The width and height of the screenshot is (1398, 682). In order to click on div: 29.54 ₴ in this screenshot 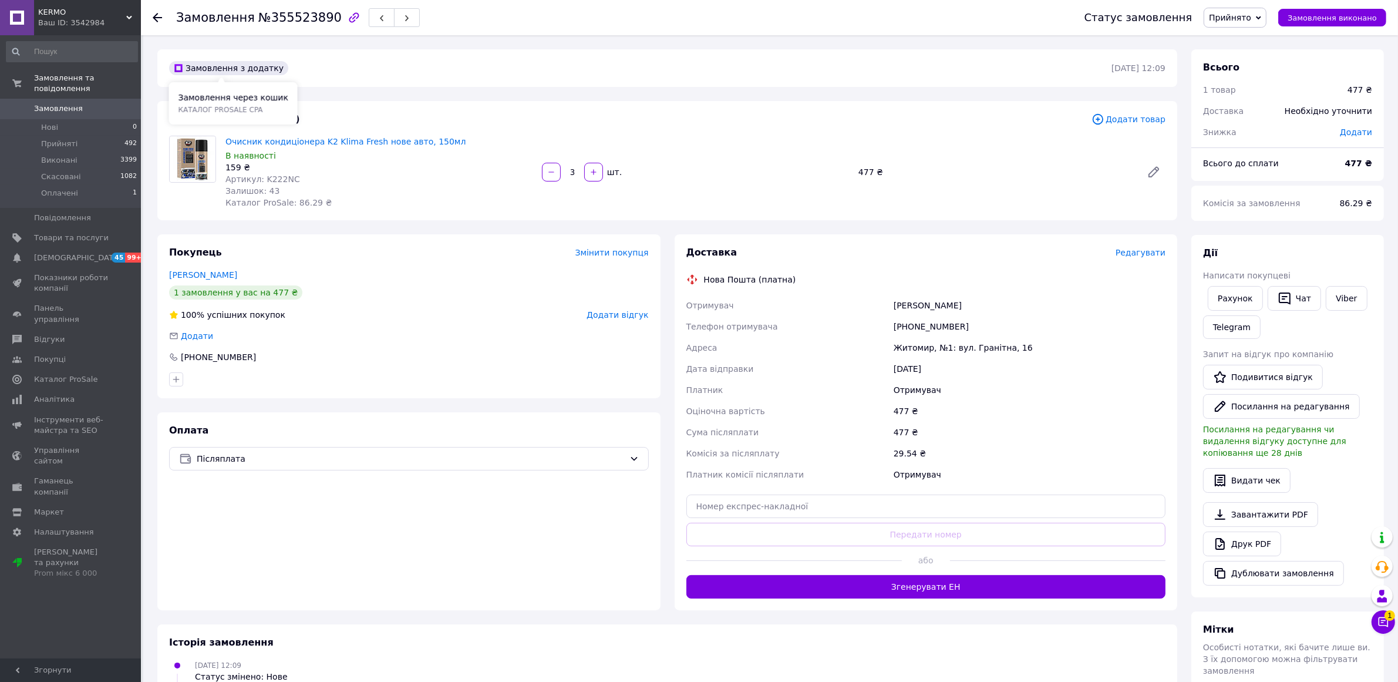, I will do `click(1029, 453)`.